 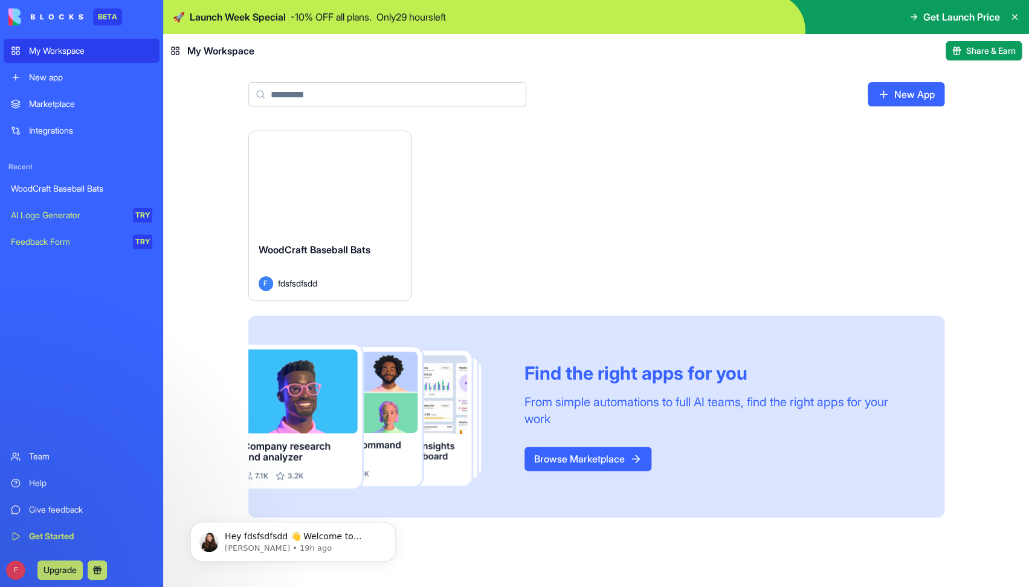 What do you see at coordinates (376, 416) in the screenshot?
I see `img: Frame_181_egmpey.png` at bounding box center [376, 416].